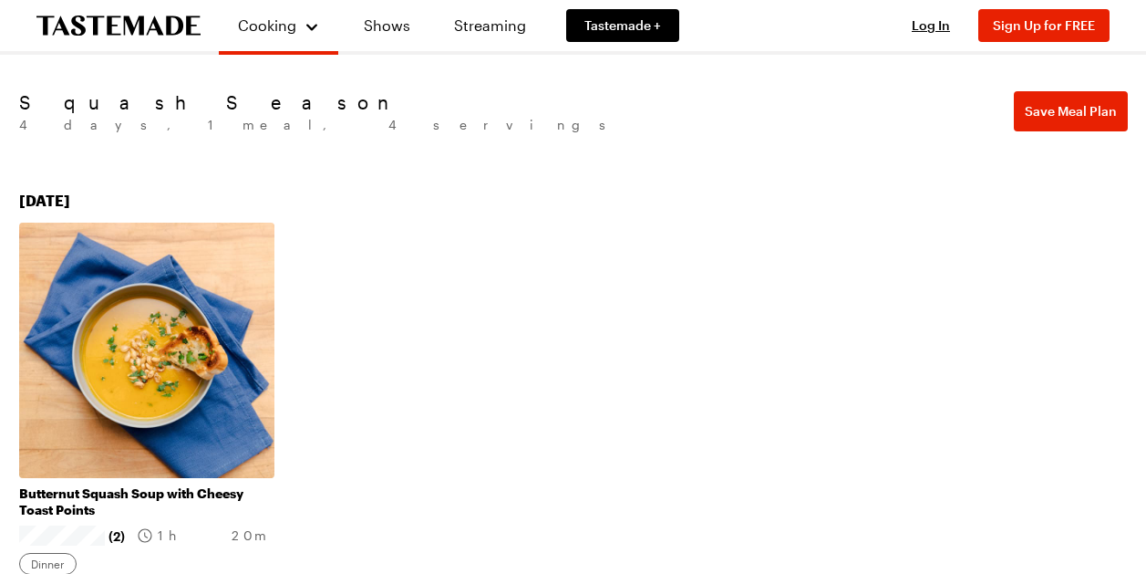  What do you see at coordinates (322, 124) in the screenshot?
I see `span: 4 days , 1 meal , 4 servings` at bounding box center [322, 124].